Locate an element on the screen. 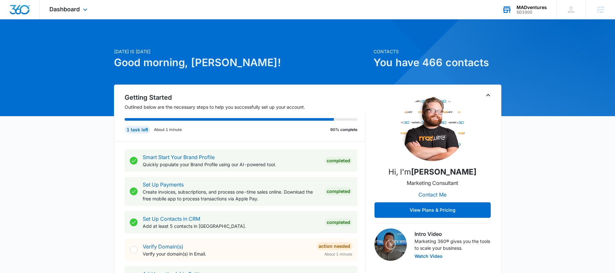  span: Dashboard is located at coordinates (65, 9).